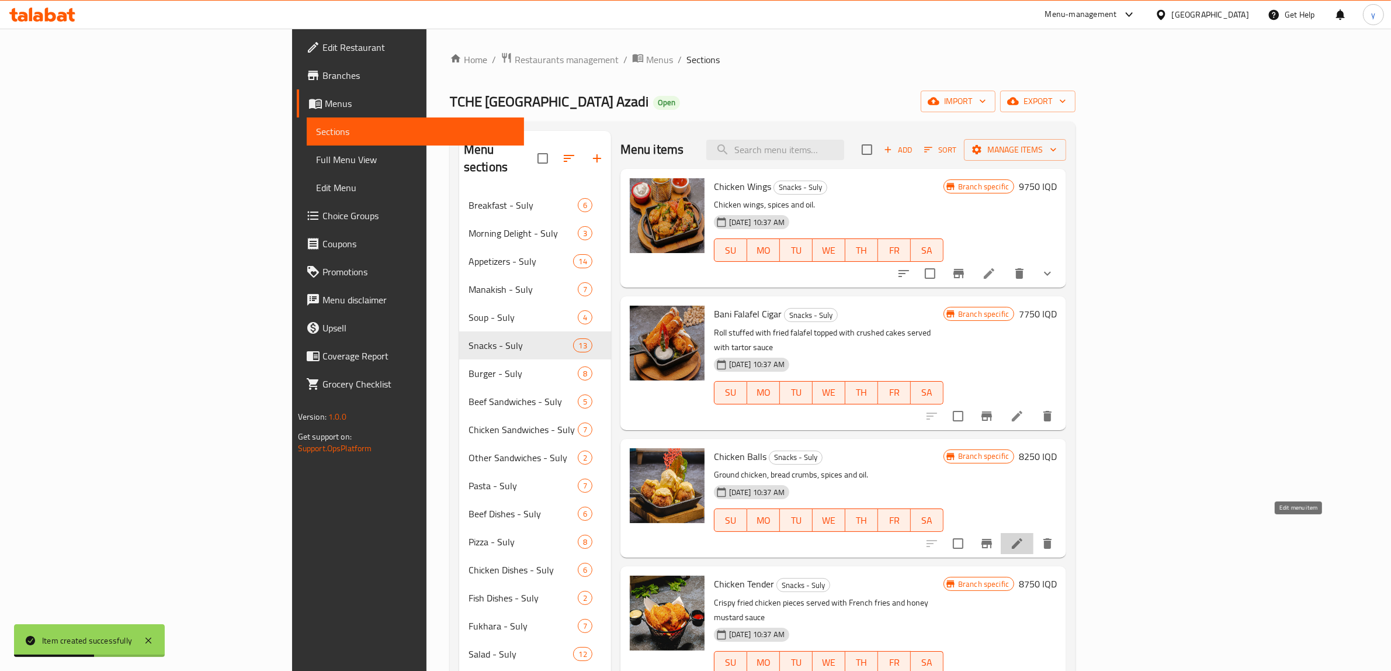 This screenshot has height=671, width=1391. Describe the element at coordinates (535, 513) in the screenshot. I see `div: Beef Dishes - Suly6` at that location.